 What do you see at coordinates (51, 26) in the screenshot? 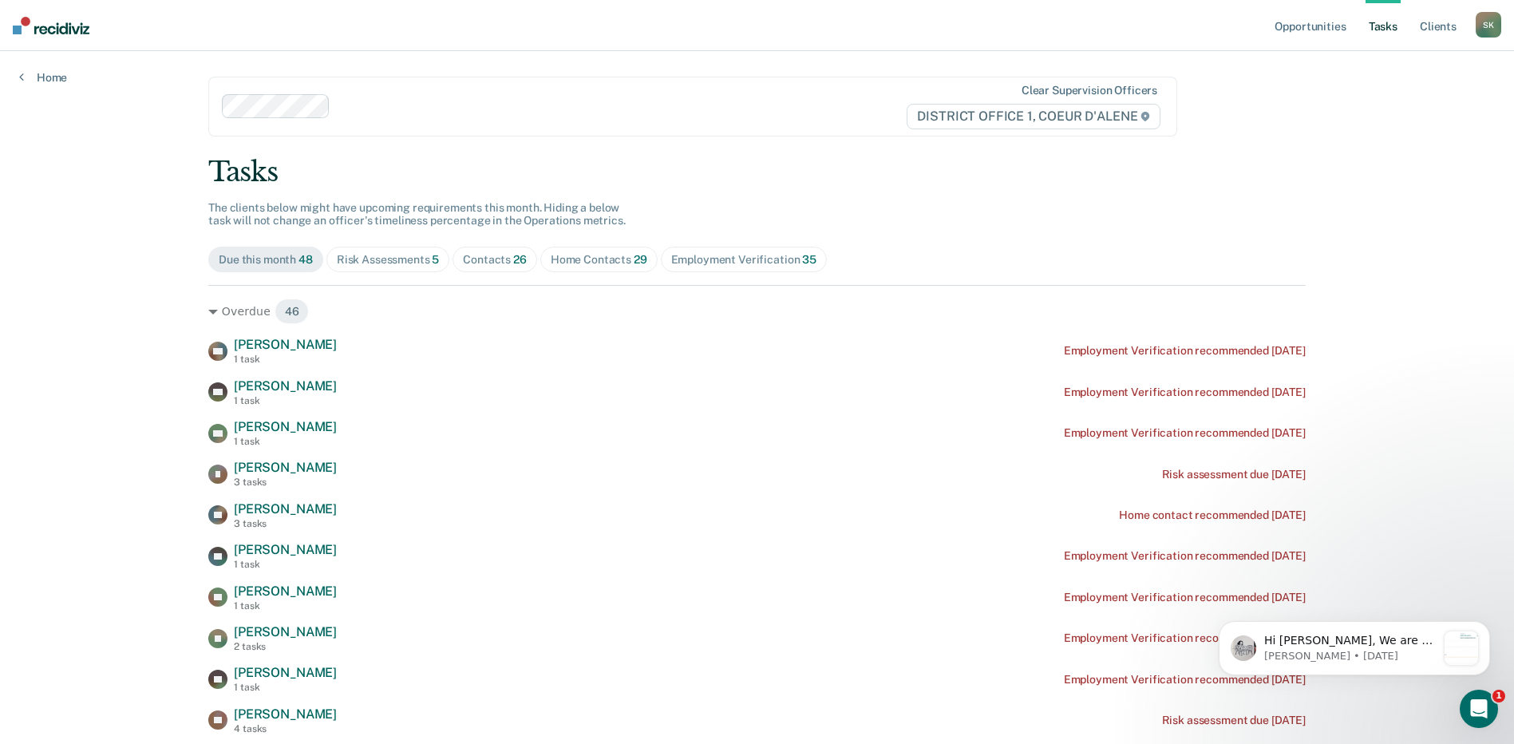
I see `img: Recidiviz` at bounding box center [51, 26].